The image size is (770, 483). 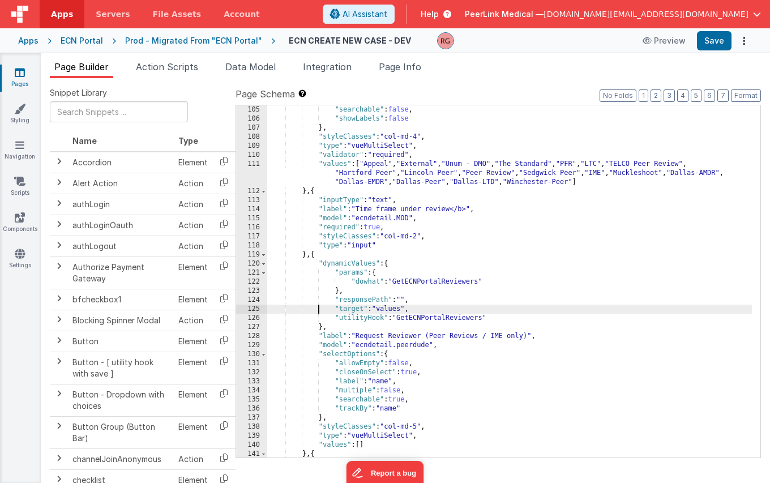 What do you see at coordinates (251, 336) in the screenshot?
I see `div: 128` at bounding box center [251, 336].